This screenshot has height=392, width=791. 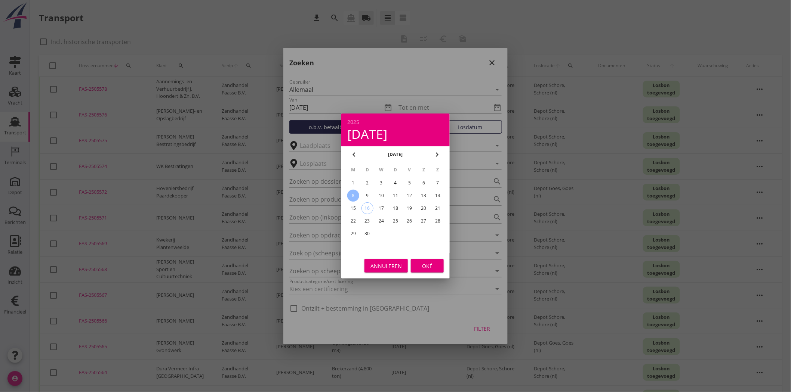 What do you see at coordinates (395, 208) in the screenshot?
I see `div: 18` at bounding box center [395, 208].